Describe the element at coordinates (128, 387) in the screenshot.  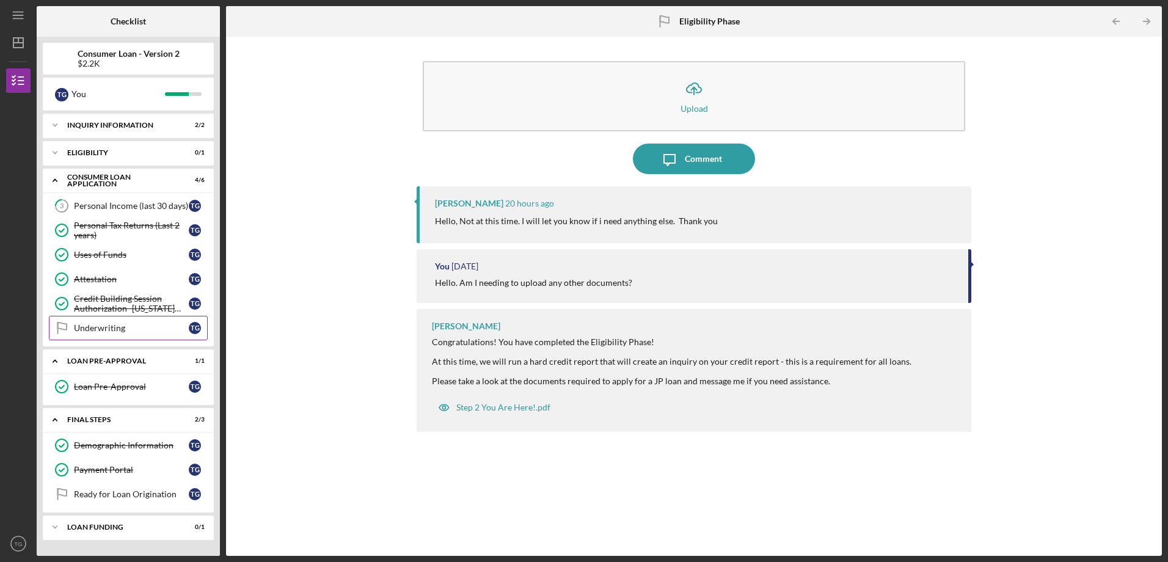
I see `a: Loan Pre-ApprovalTG` at that location.